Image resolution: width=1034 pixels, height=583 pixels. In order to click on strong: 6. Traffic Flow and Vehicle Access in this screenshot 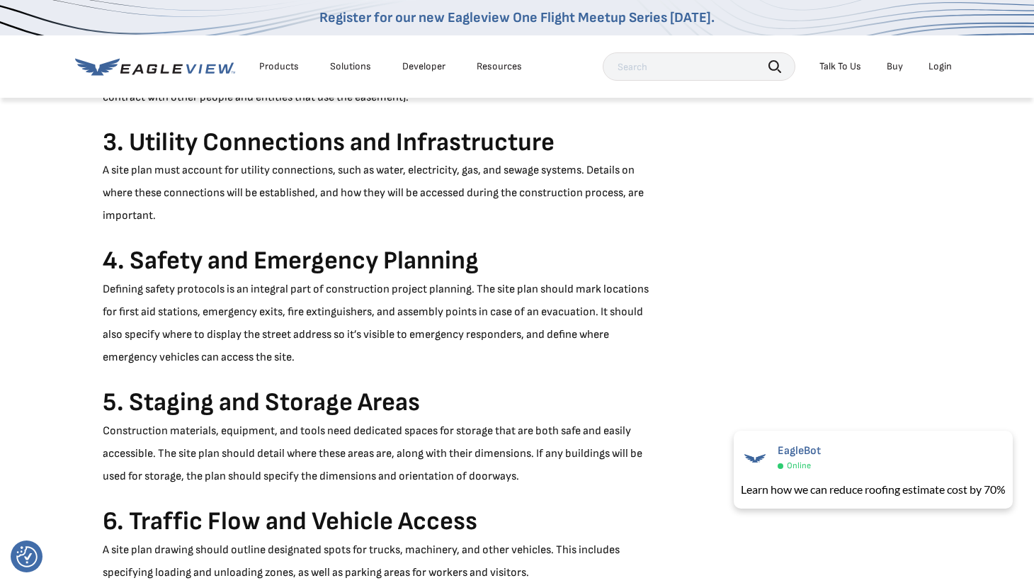, I will do `click(290, 521)`.